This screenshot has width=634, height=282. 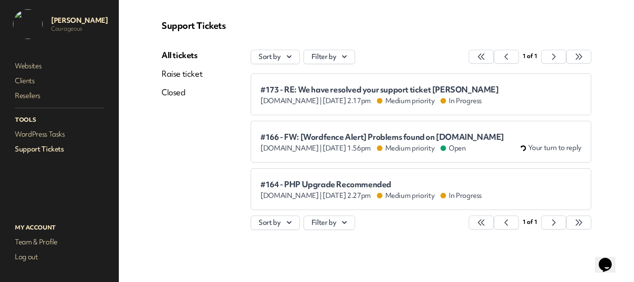 I want to click on a: Team & Profile, so click(x=59, y=242).